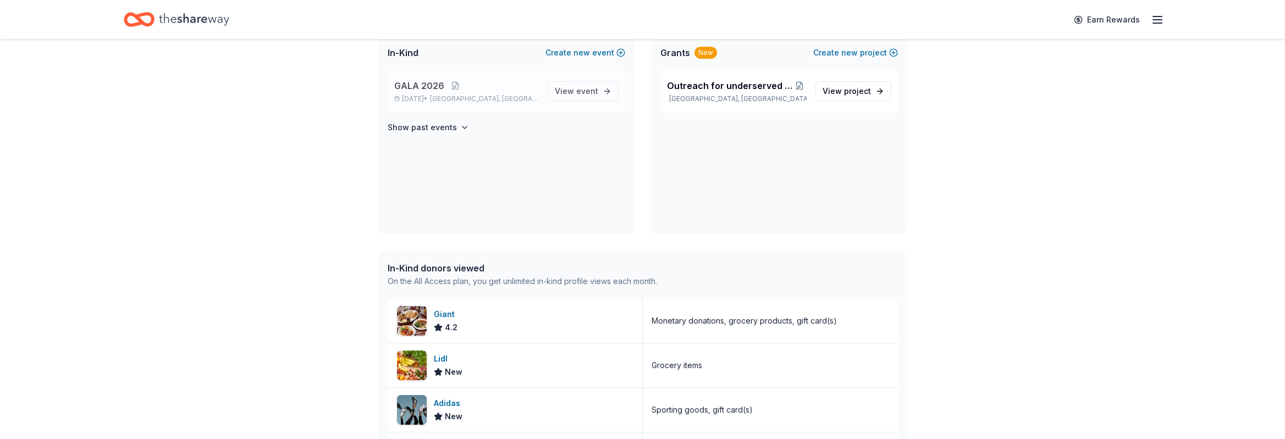 The width and height of the screenshot is (1285, 439). Describe the element at coordinates (446, 314) in the screenshot. I see `div: Giant` at that location.